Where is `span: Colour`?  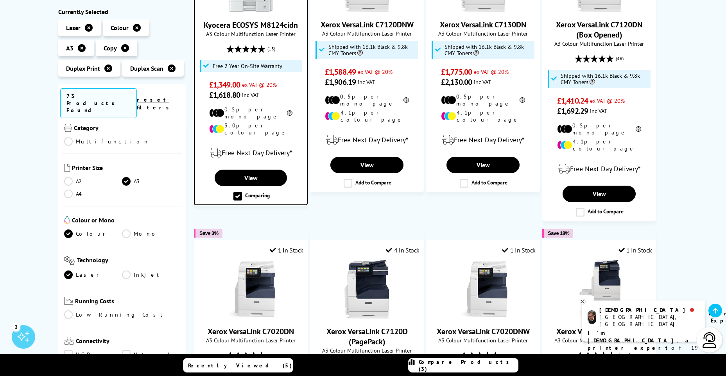
span: Colour is located at coordinates (120, 28).